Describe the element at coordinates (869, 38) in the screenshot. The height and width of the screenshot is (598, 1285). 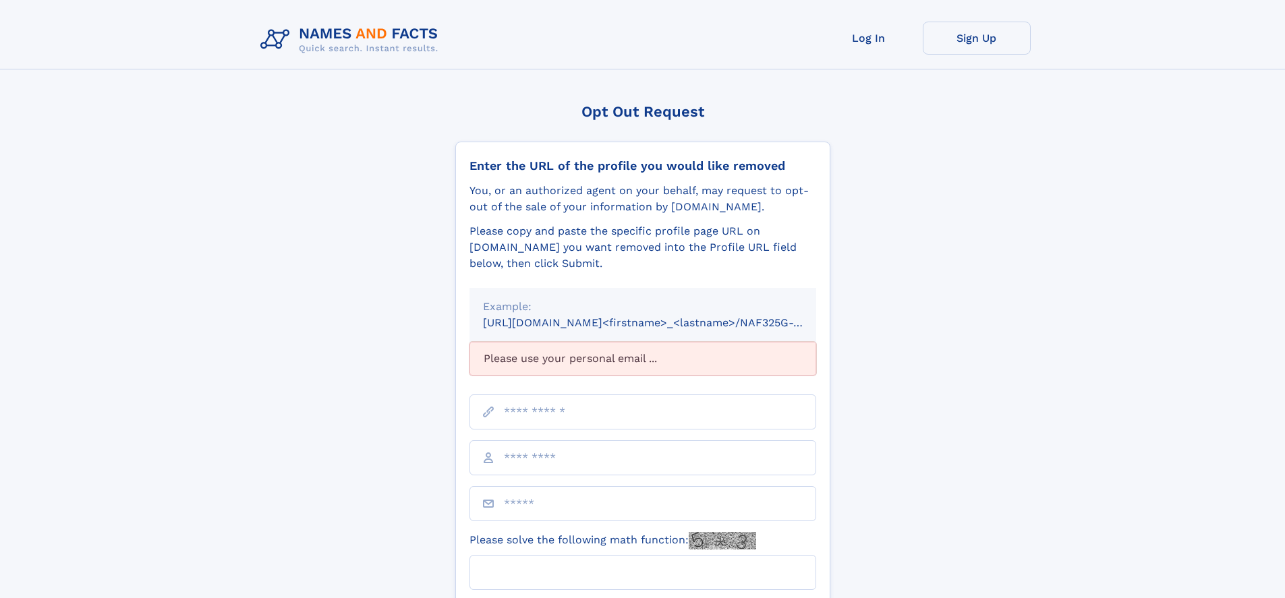
I see `a: Log In` at that location.